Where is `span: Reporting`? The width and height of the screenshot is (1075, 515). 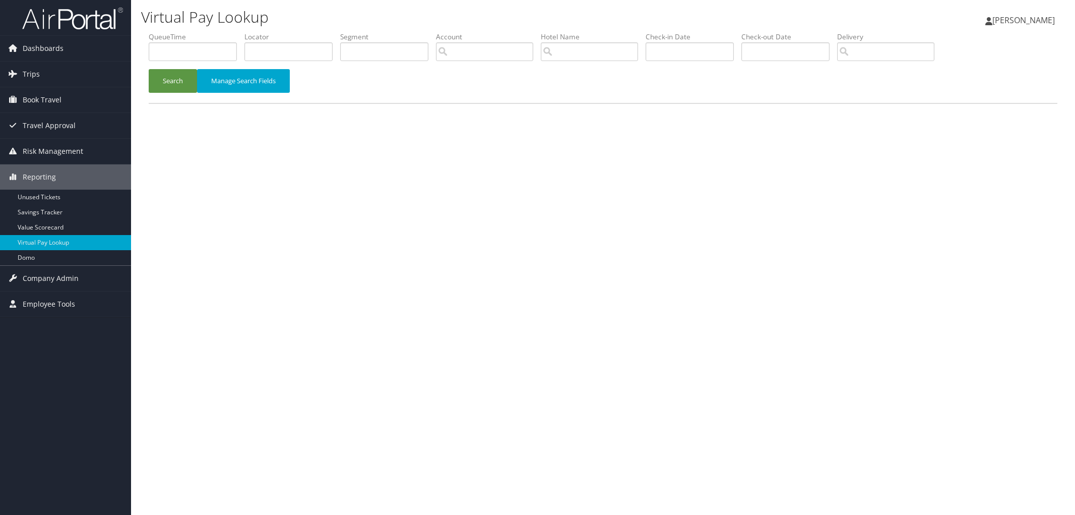 span: Reporting is located at coordinates (39, 177).